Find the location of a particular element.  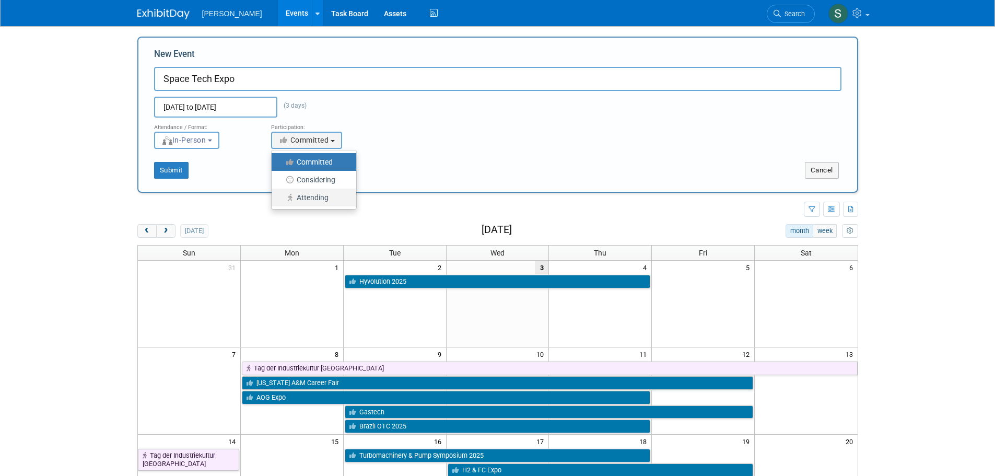

span: Thu is located at coordinates (600, 253).